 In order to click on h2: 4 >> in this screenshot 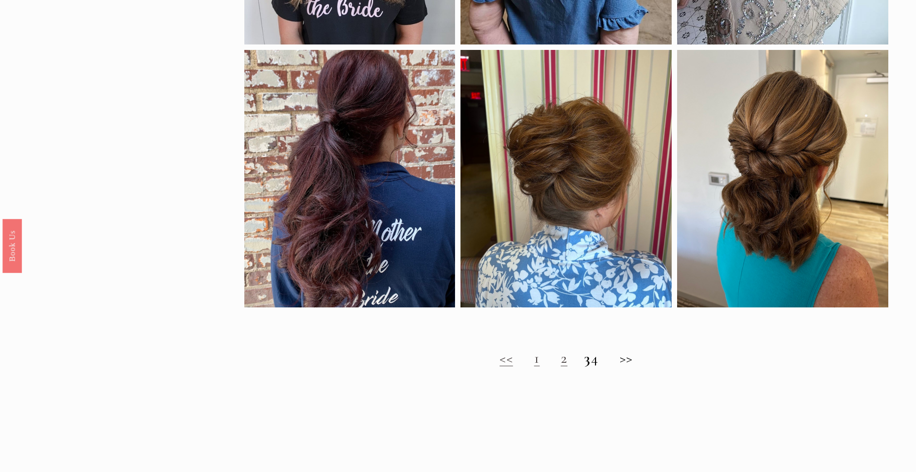, I will do `click(567, 358)`.